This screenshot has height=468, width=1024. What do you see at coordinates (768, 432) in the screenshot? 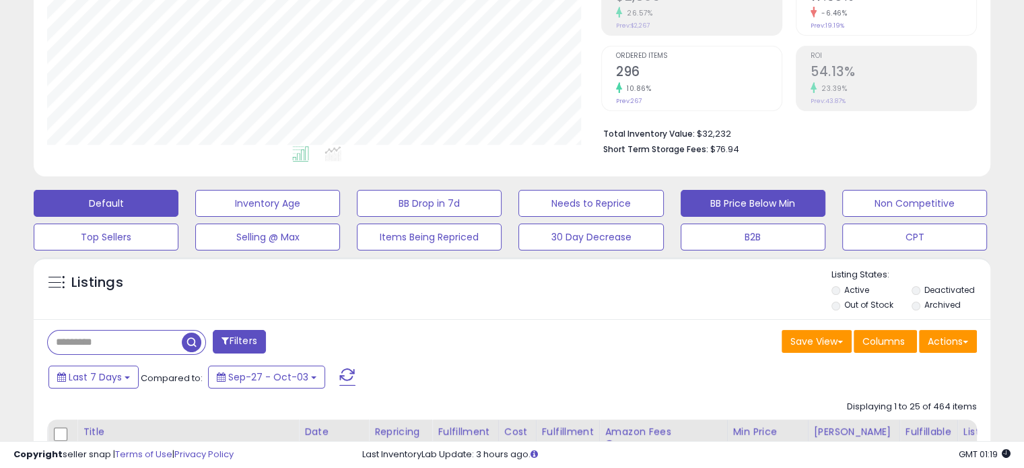
I see `div: Min Price` at bounding box center [768, 432].